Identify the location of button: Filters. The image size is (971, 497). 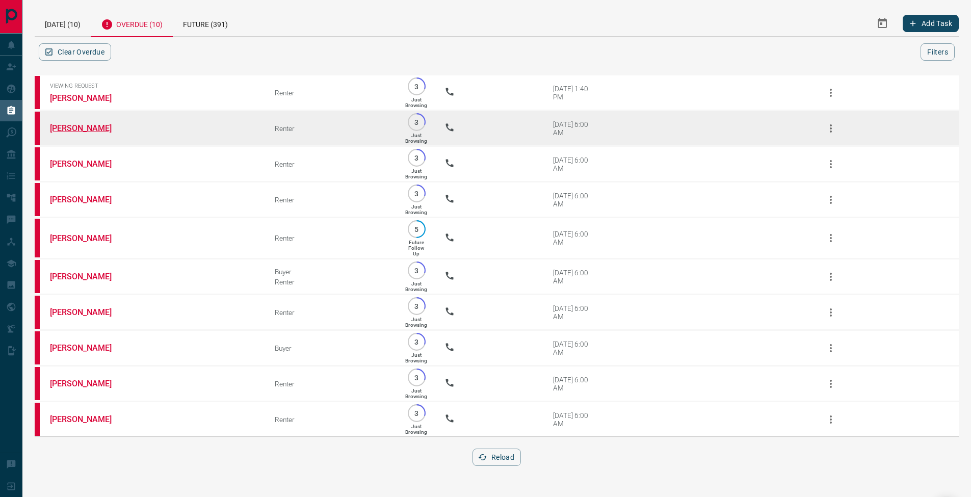
(937, 52).